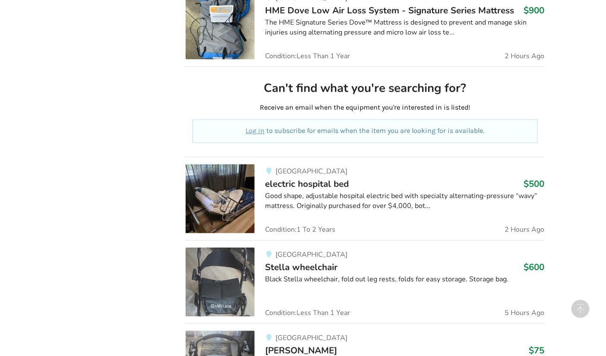 The width and height of the screenshot is (606, 356). I want to click on div: Good shape, adjustable hospital electric bed with specialty alternating-pressure “wavy” mattress...., so click(405, 202).